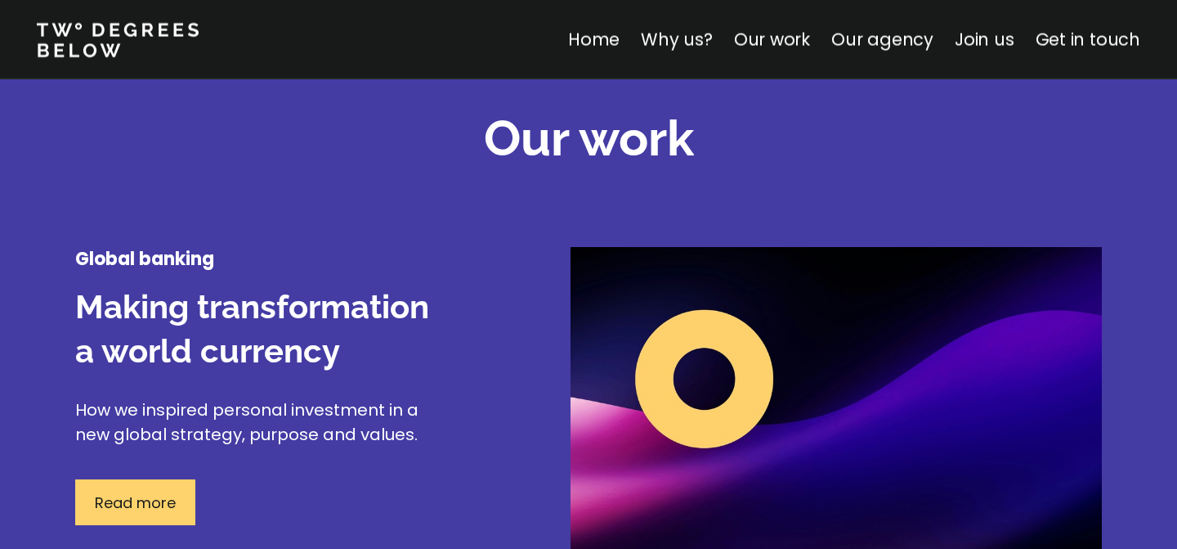 This screenshot has width=1177, height=549. I want to click on h2: Our work, so click(589, 138).